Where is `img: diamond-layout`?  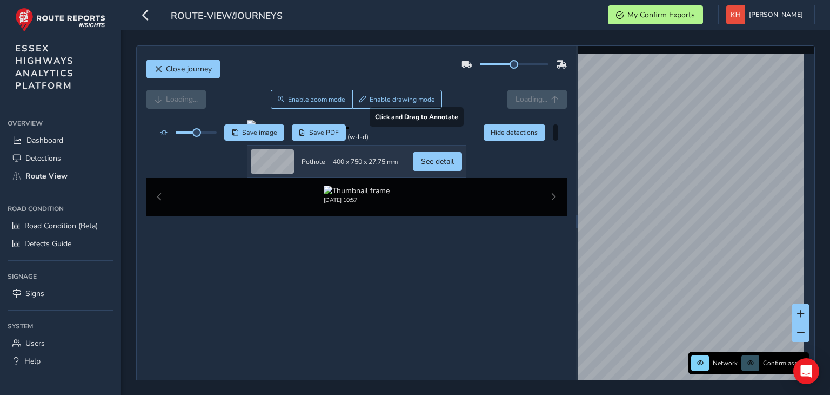
img: diamond-layout is located at coordinates (736, 15).